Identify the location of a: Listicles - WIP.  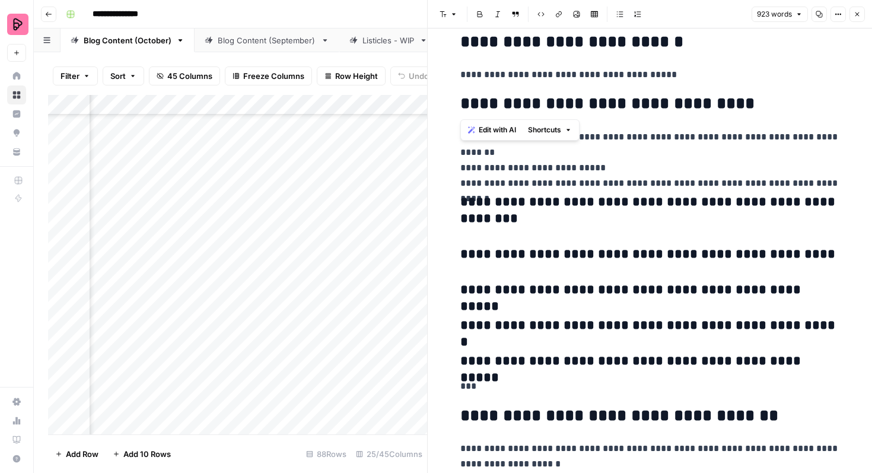
(388, 40).